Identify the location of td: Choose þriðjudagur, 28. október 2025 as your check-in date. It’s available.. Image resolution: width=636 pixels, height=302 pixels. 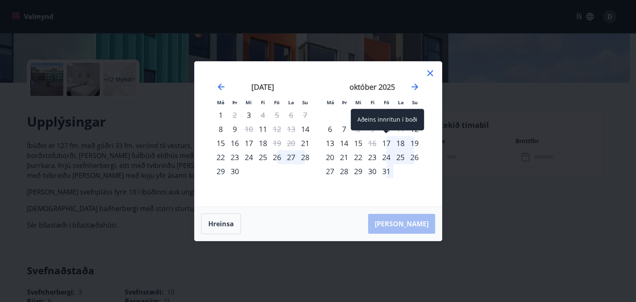
(344, 171).